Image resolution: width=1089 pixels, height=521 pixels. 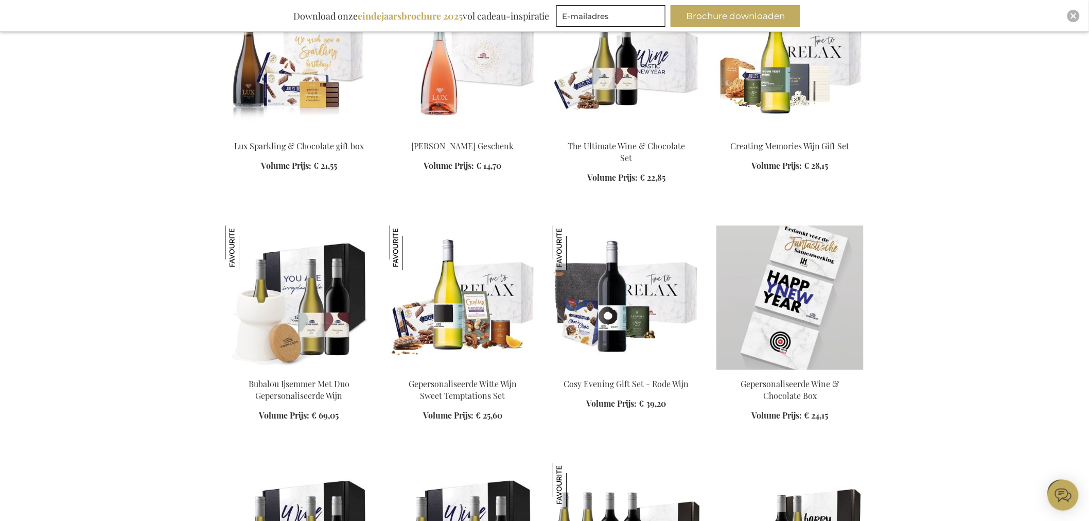 What do you see at coordinates (299, 132) in the screenshot?
I see `a: Lux Sparkling & Chocolade gift box` at bounding box center [299, 132].